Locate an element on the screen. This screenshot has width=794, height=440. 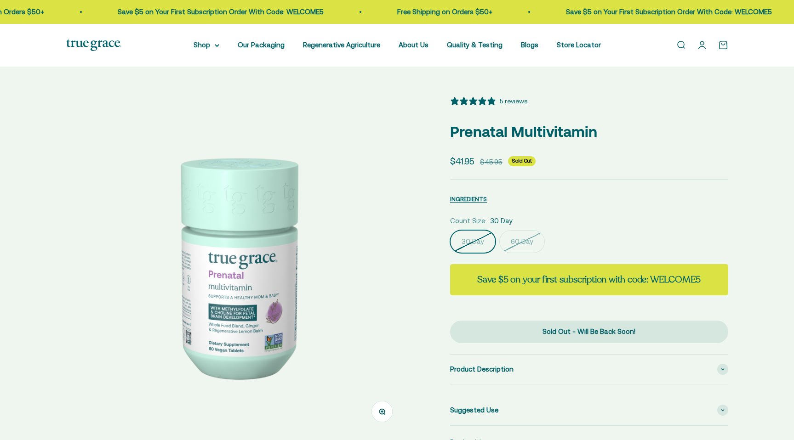
a: Our Packaging is located at coordinates (261, 45).